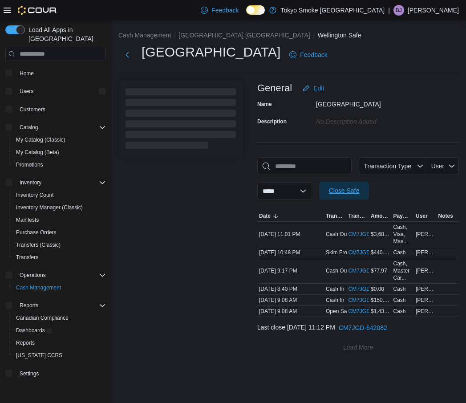 This screenshot has width=466, height=403. What do you see at coordinates (29, 165) in the screenshot?
I see `a: Promotions` at bounding box center [29, 165].